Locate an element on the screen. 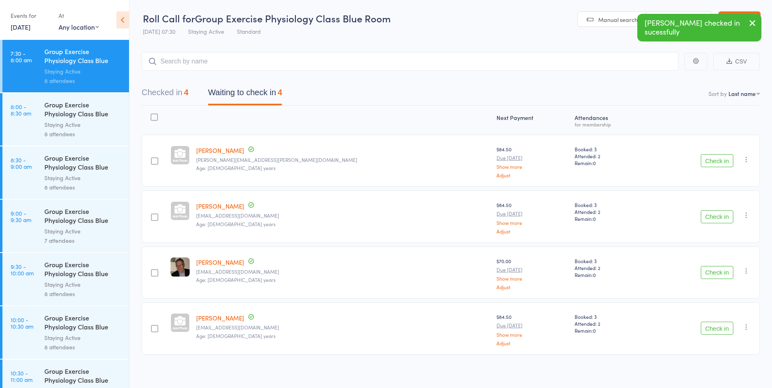 Image resolution: width=772 pixels, height=388 pixels. div: 7 attendees is located at coordinates (83, 241).